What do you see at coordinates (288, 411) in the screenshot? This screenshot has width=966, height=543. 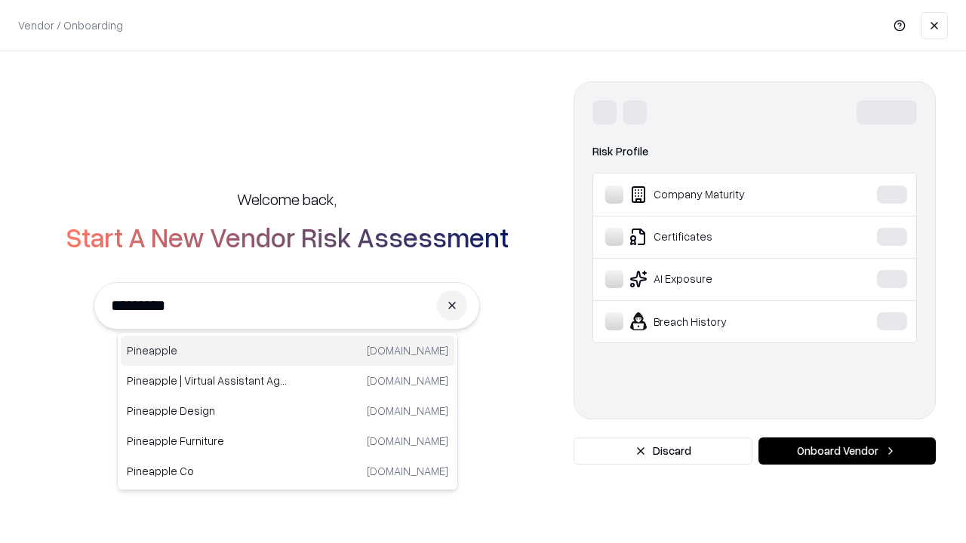 I see `div: Suggestions` at bounding box center [288, 411].